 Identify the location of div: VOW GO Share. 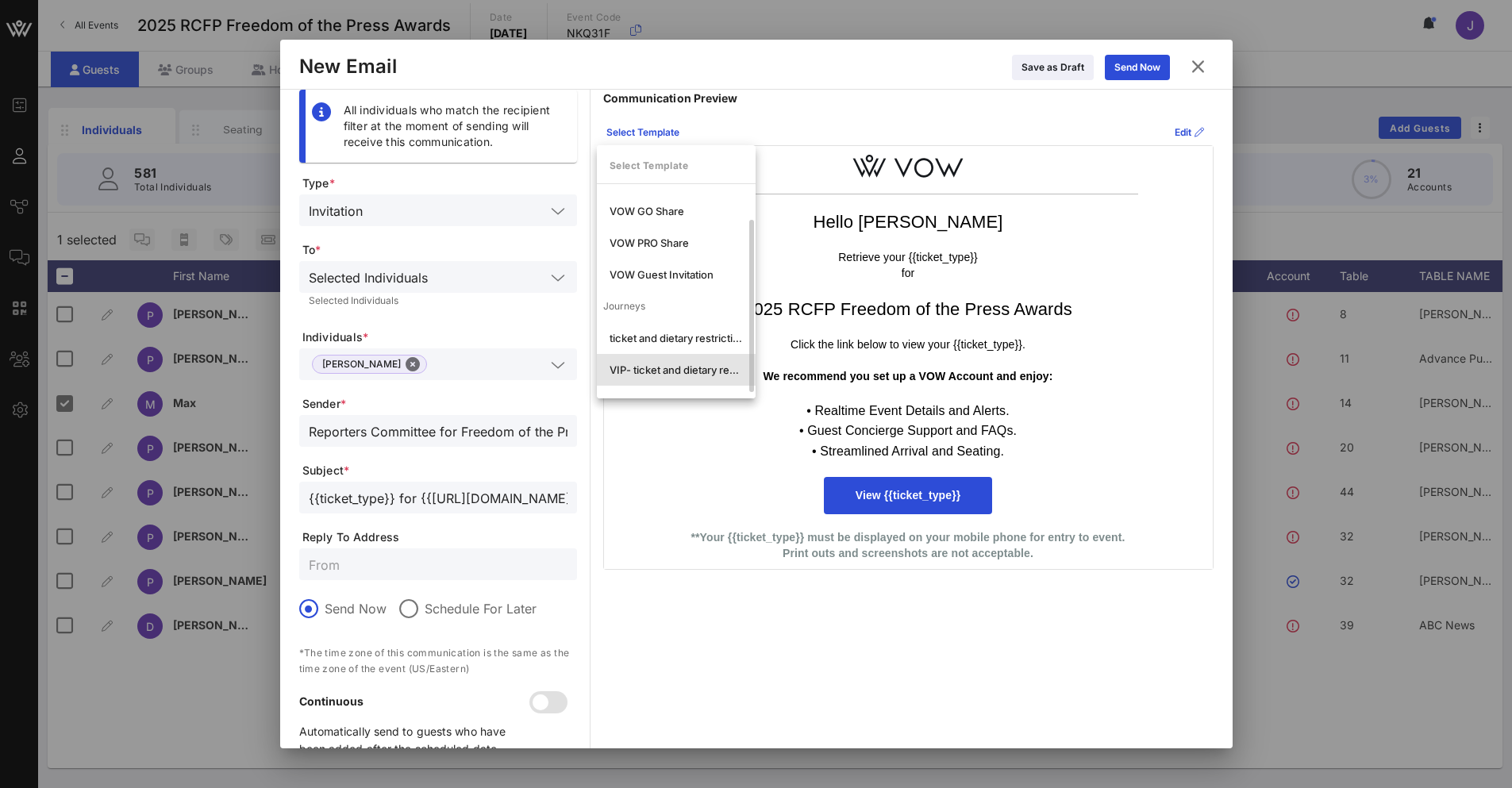
(676, 212).